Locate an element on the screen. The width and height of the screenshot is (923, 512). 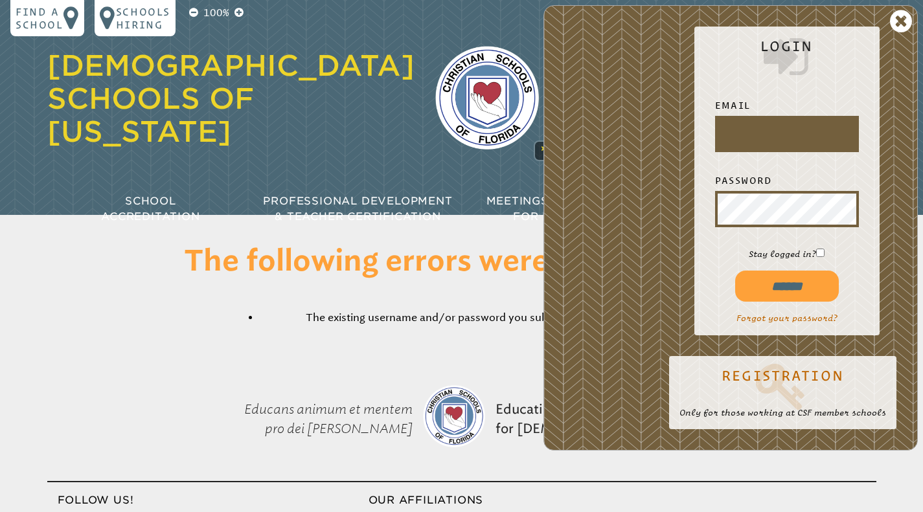
span: Meetings & Workshops for Educators is located at coordinates (566, 209).